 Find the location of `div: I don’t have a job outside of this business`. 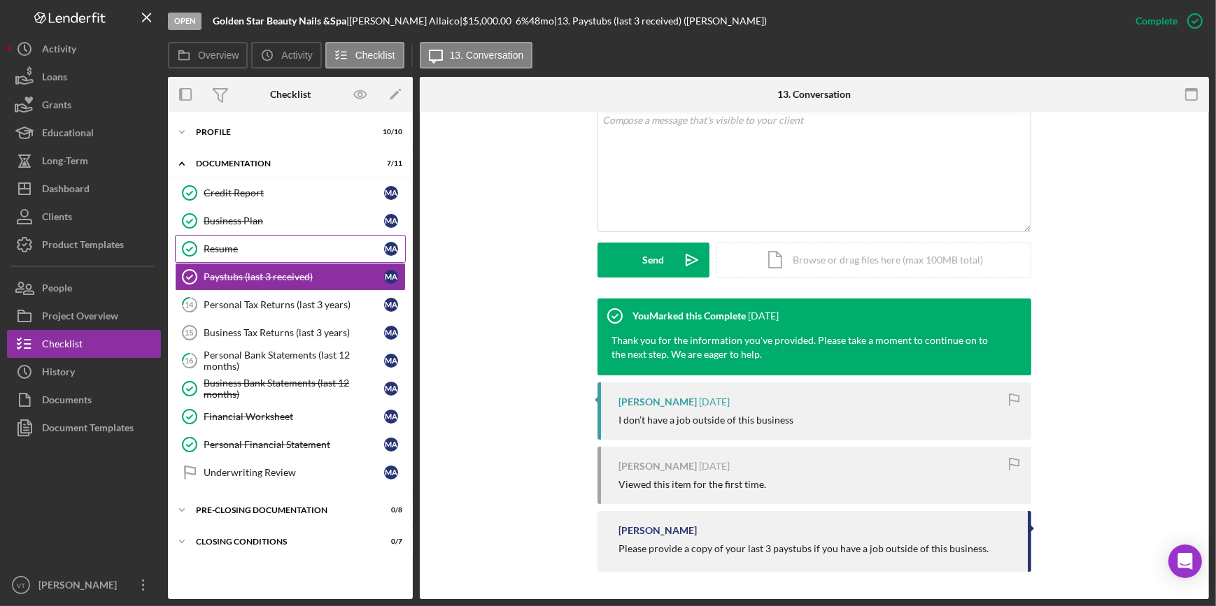

div: I don’t have a job outside of this business is located at coordinates (706, 420).